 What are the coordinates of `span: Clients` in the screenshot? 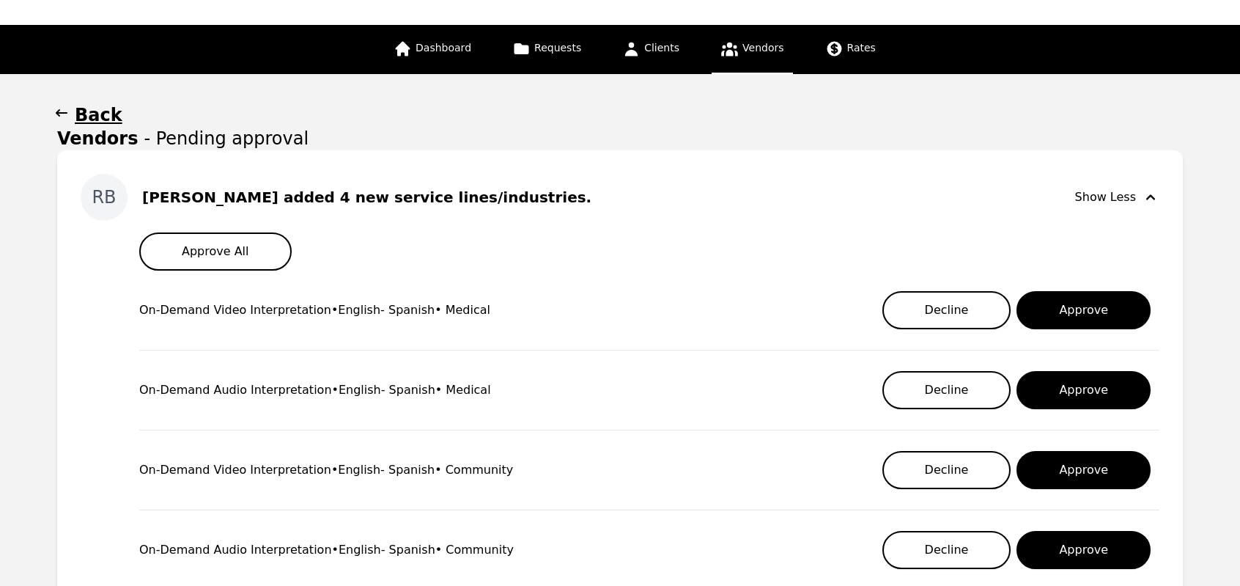 It's located at (662, 48).